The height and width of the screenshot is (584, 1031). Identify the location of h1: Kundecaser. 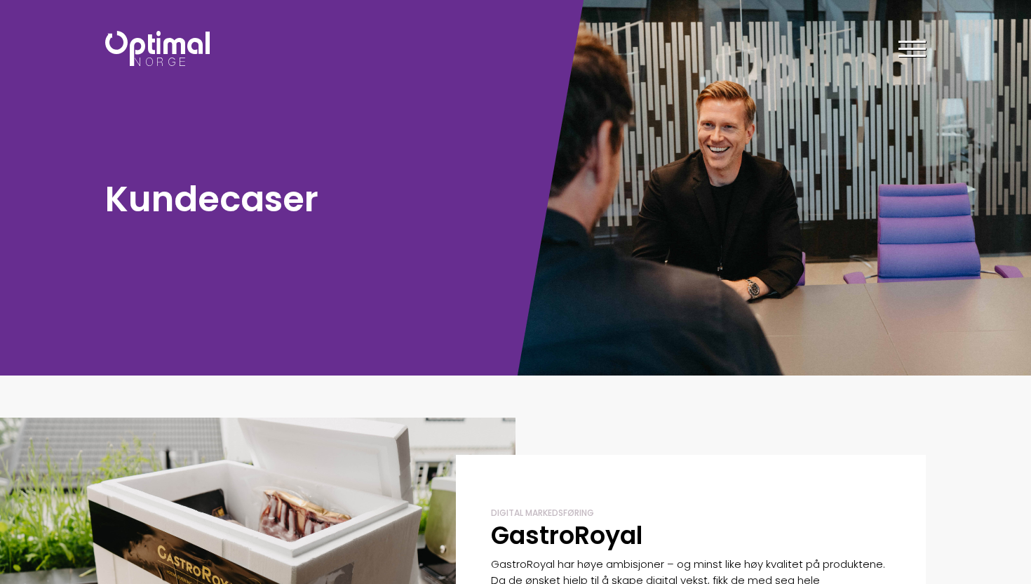
(307, 199).